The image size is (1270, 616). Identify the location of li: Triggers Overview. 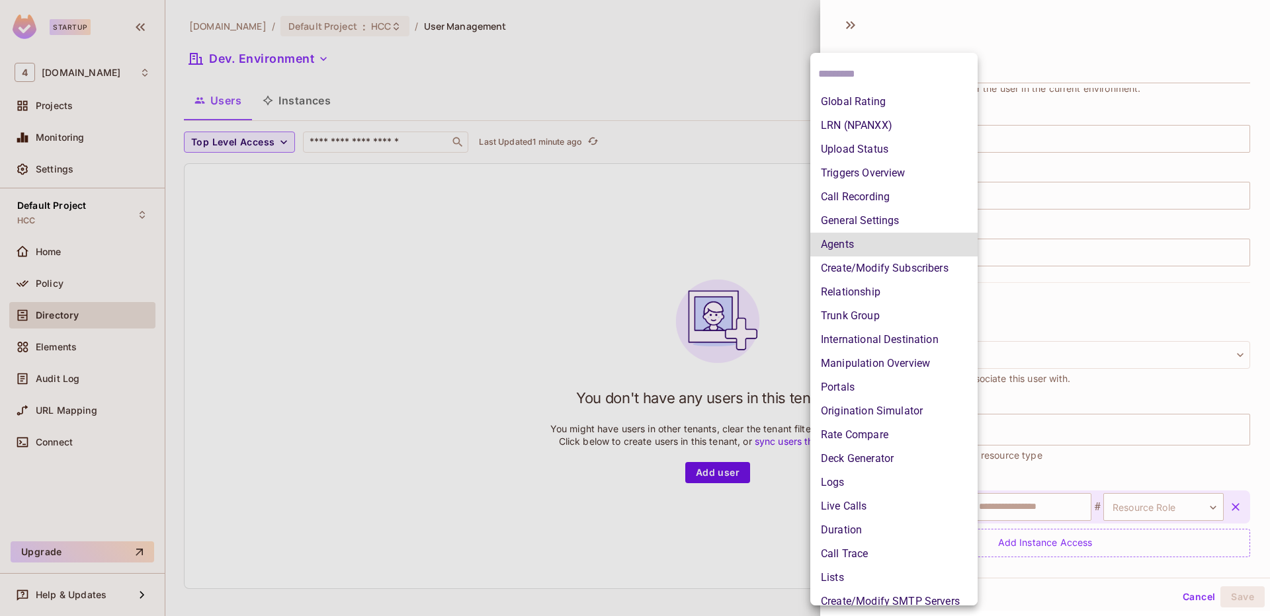
(894, 173).